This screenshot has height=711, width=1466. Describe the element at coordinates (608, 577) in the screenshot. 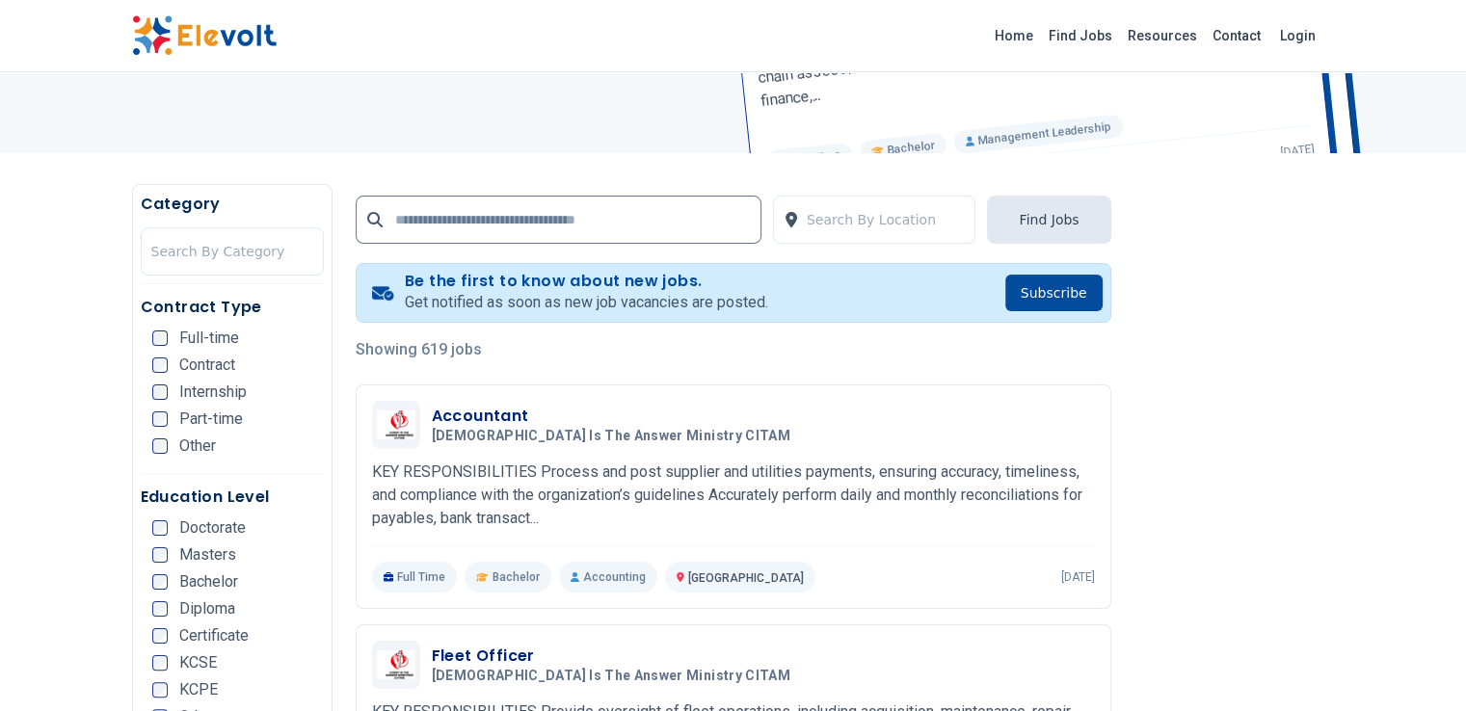

I see `p: Accounting` at that location.